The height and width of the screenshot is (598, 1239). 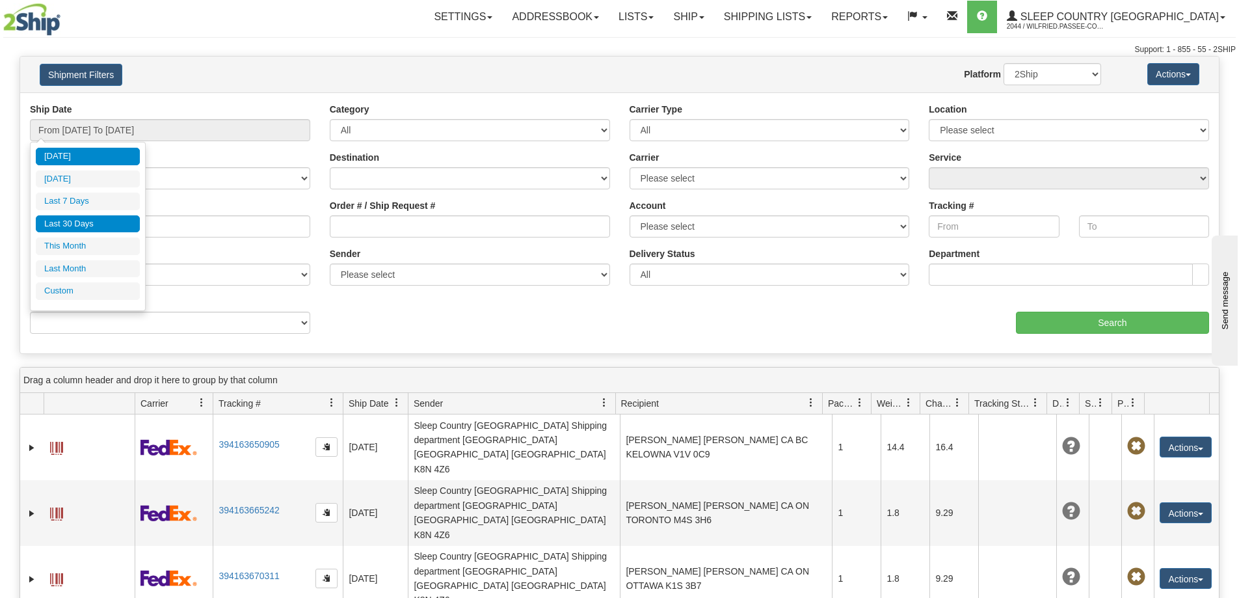 I want to click on a: Addressbook, so click(x=556, y=17).